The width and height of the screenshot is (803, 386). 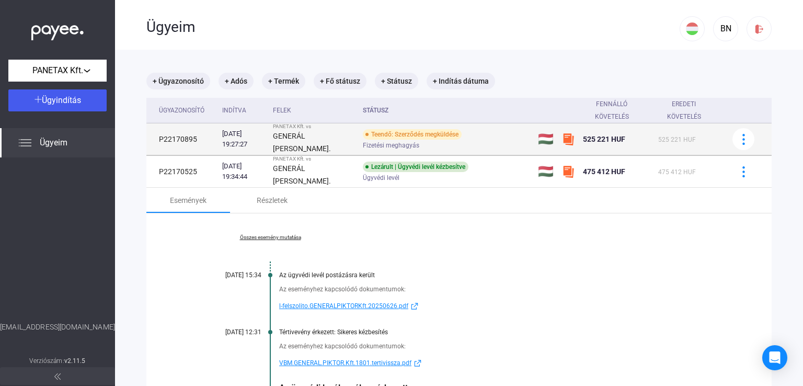 I want to click on button: BN, so click(x=726, y=29).